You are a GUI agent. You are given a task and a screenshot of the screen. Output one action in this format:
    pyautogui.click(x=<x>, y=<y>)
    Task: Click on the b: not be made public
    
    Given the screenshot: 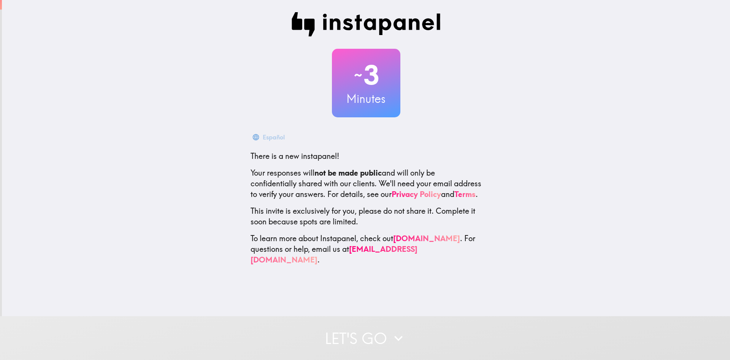 What is the action you would take?
    pyautogui.click(x=348, y=172)
    